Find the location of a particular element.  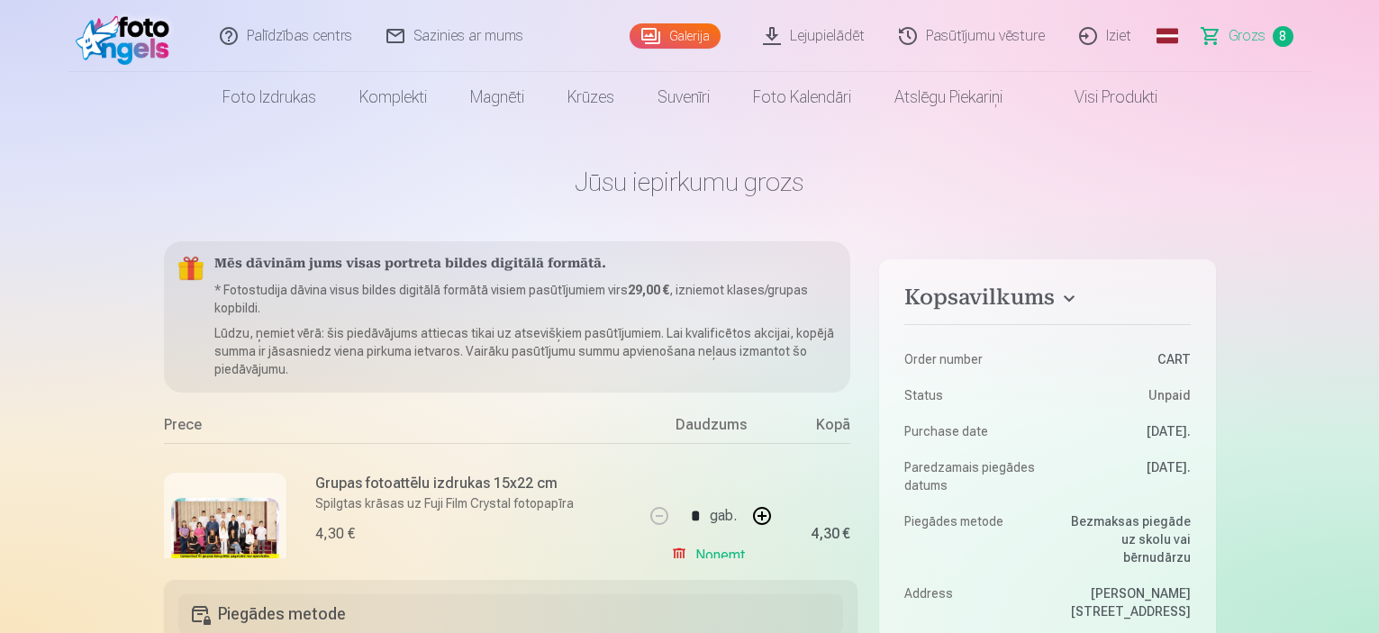

dt: Purchase date is located at coordinates (971, 432).